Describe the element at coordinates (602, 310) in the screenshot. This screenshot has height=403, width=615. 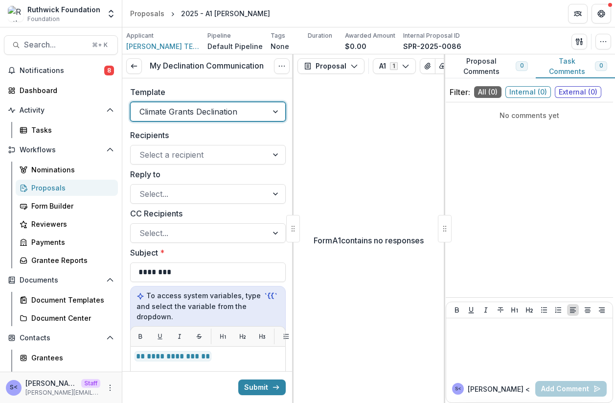
I see `button: Align Right` at that location.